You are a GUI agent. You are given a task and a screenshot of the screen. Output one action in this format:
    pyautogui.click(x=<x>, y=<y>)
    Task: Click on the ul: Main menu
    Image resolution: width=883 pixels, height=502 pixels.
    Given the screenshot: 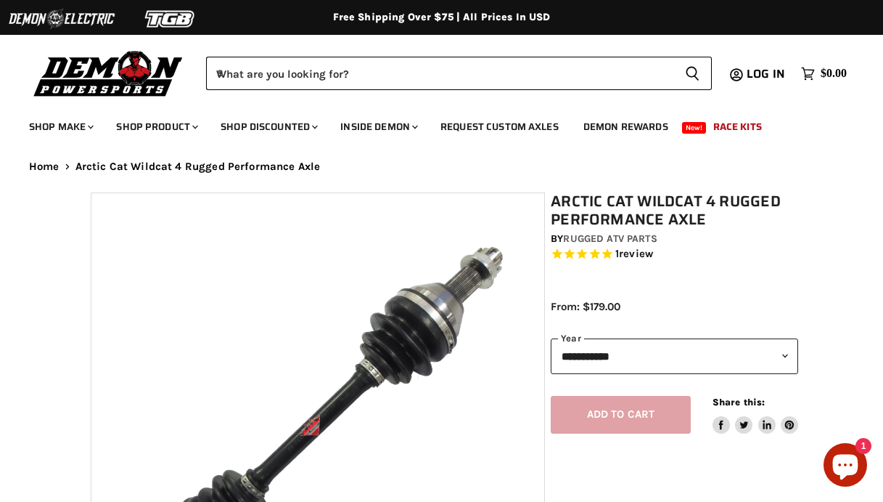 What is the action you would take?
    pyautogui.click(x=430, y=123)
    